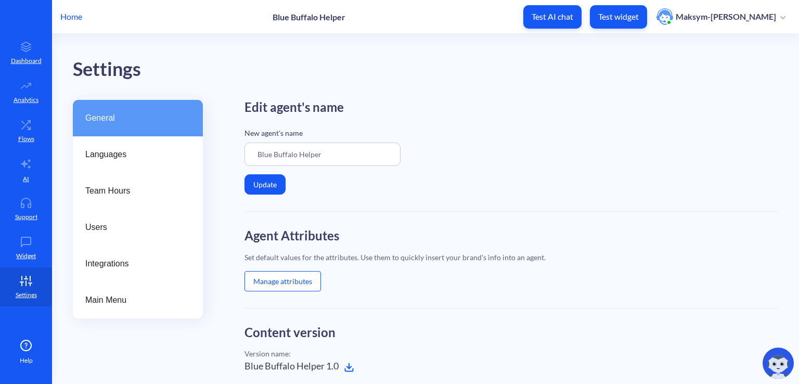 The width and height of the screenshot is (799, 384). What do you see at coordinates (138, 264) in the screenshot?
I see `div: Integrations` at bounding box center [138, 264].